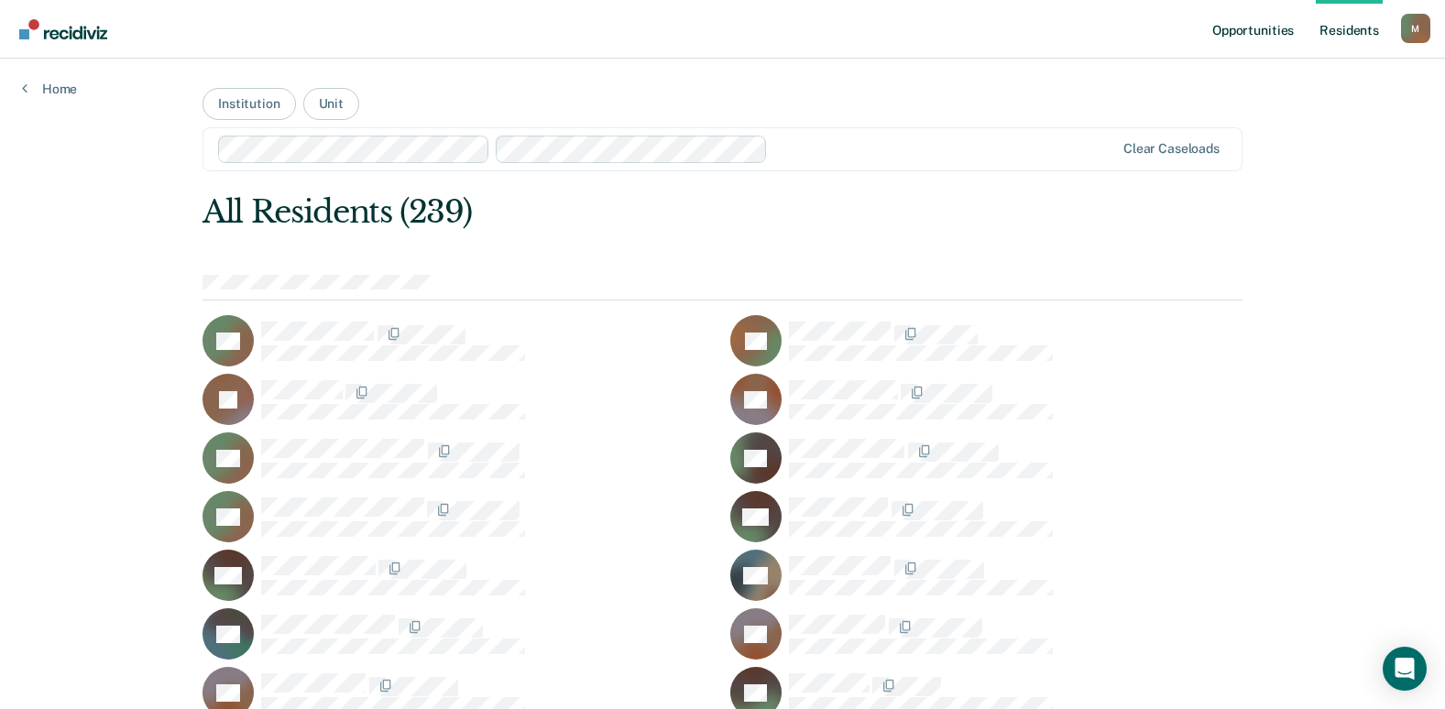 The width and height of the screenshot is (1445, 709). What do you see at coordinates (1171, 148) in the screenshot?
I see `div: Clear caseloads` at bounding box center [1171, 148].